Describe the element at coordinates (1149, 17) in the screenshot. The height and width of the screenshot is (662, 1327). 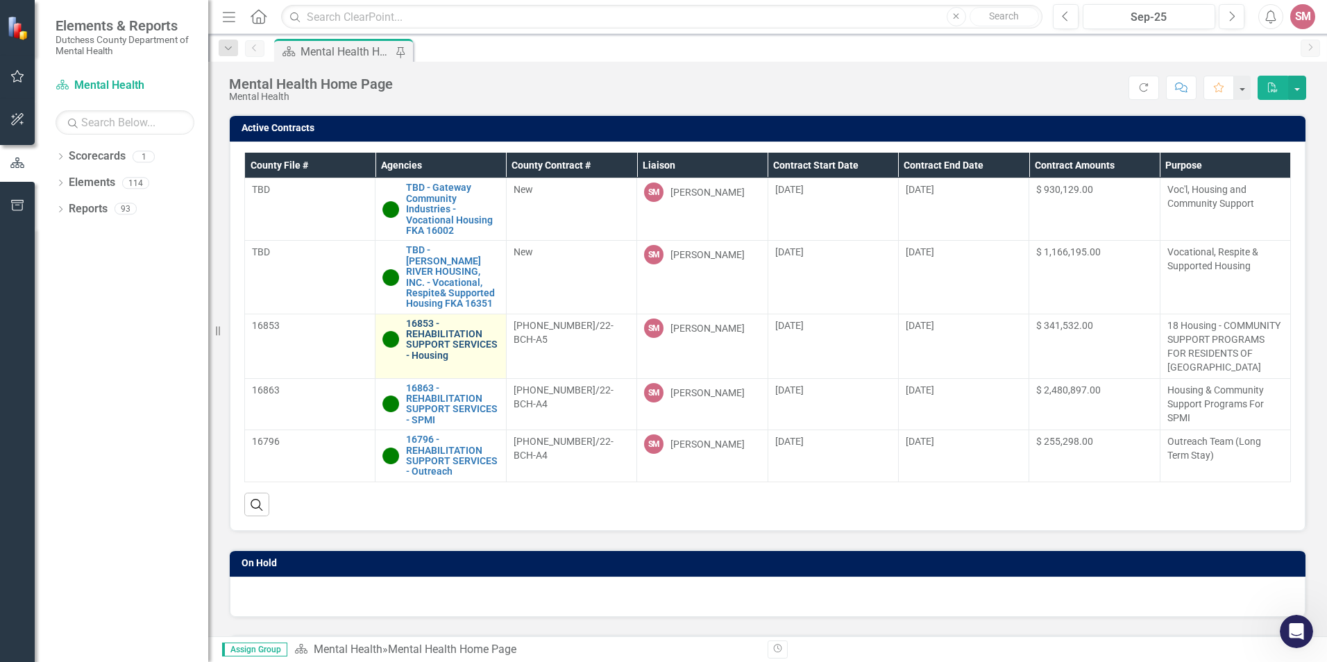
I see `div: Sep-25` at that location.